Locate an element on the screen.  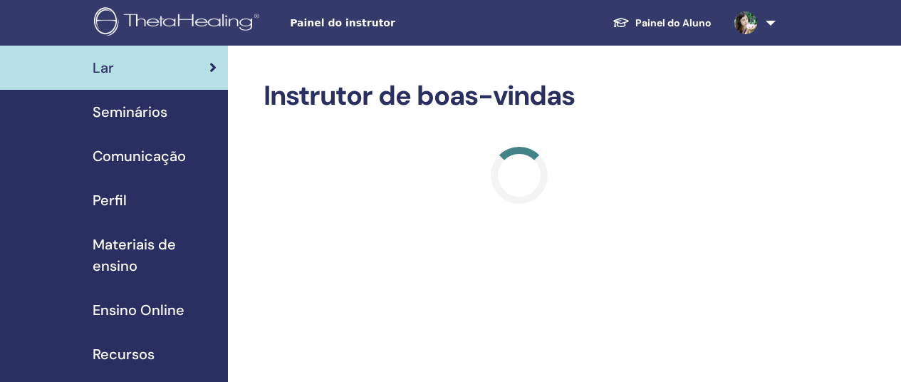
span: Ensino Online is located at coordinates (138, 310).